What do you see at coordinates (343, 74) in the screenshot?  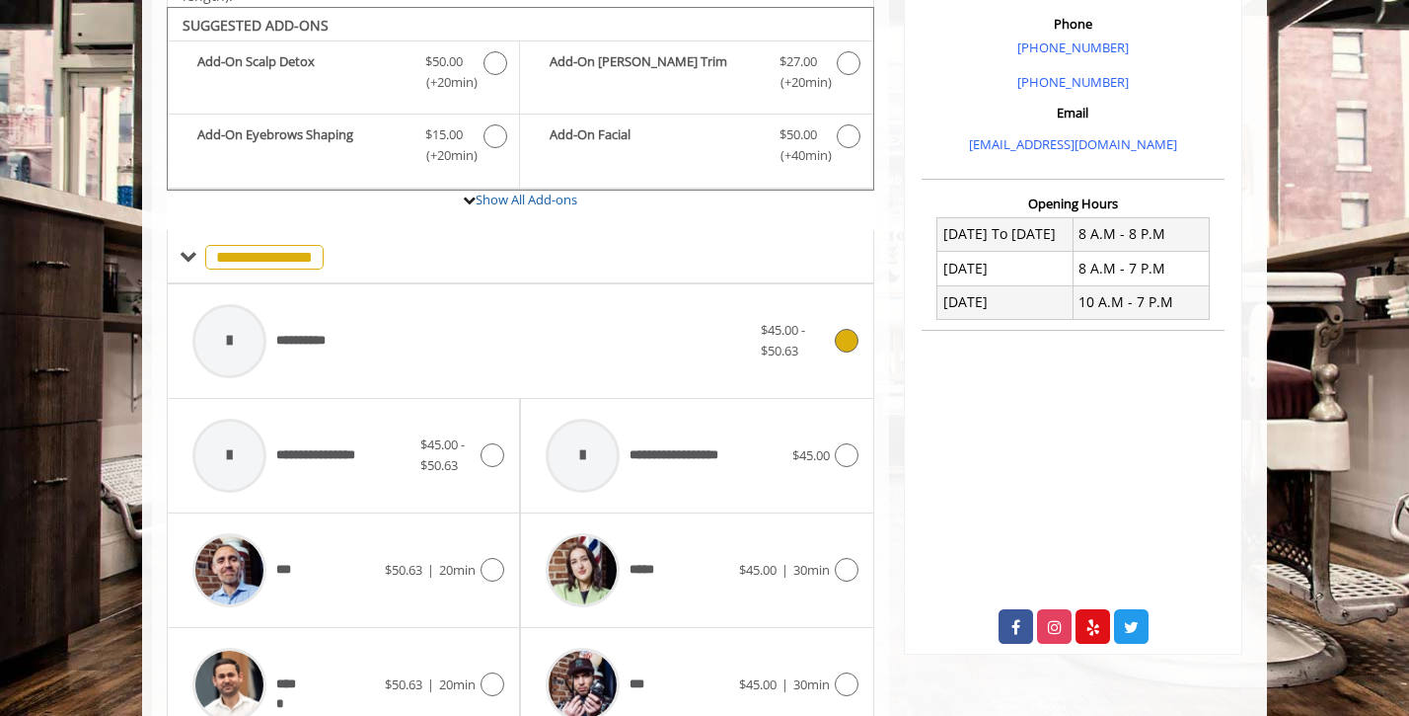 I see `label: Add-On Scalp Detox` at bounding box center [343, 74].